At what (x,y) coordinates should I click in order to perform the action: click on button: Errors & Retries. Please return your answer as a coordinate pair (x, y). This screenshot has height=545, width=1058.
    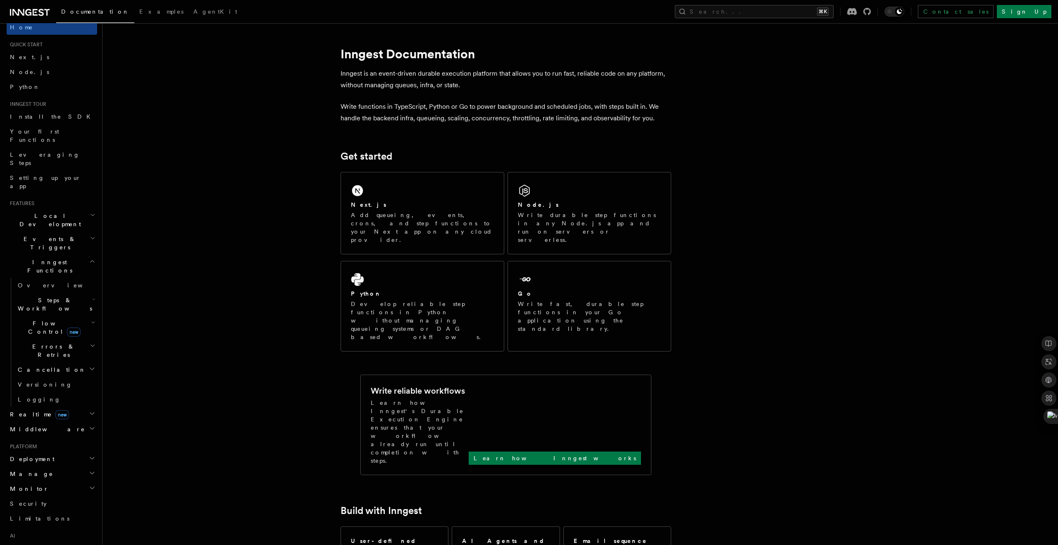
    Looking at the image, I should click on (56, 350).